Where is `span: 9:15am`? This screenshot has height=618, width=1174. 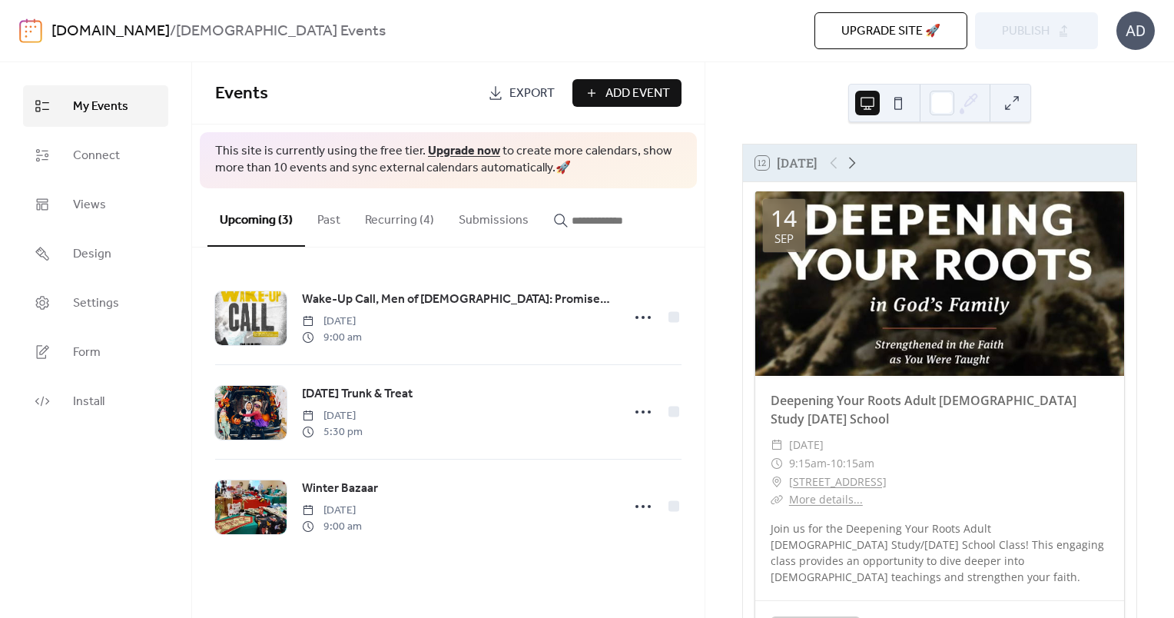 span: 9:15am is located at coordinates (808, 463).